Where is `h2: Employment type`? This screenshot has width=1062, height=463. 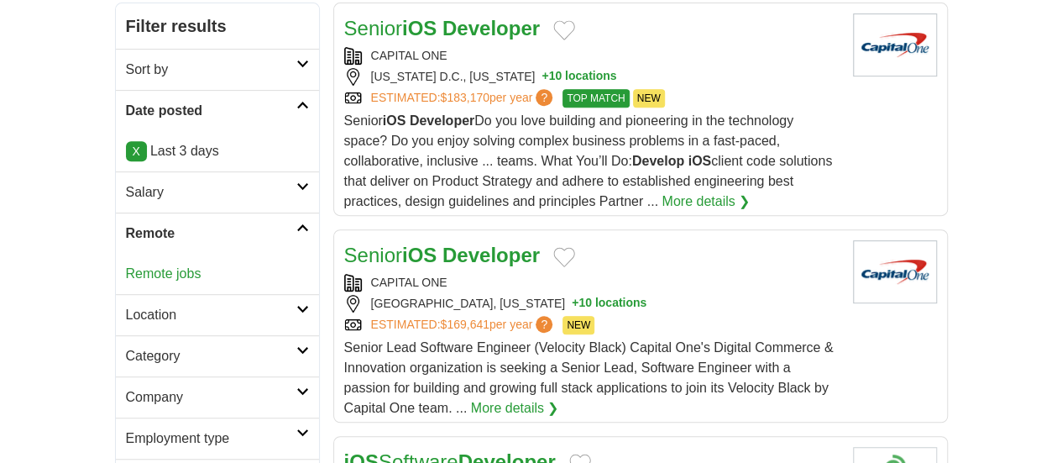 h2: Employment type is located at coordinates (211, 438).